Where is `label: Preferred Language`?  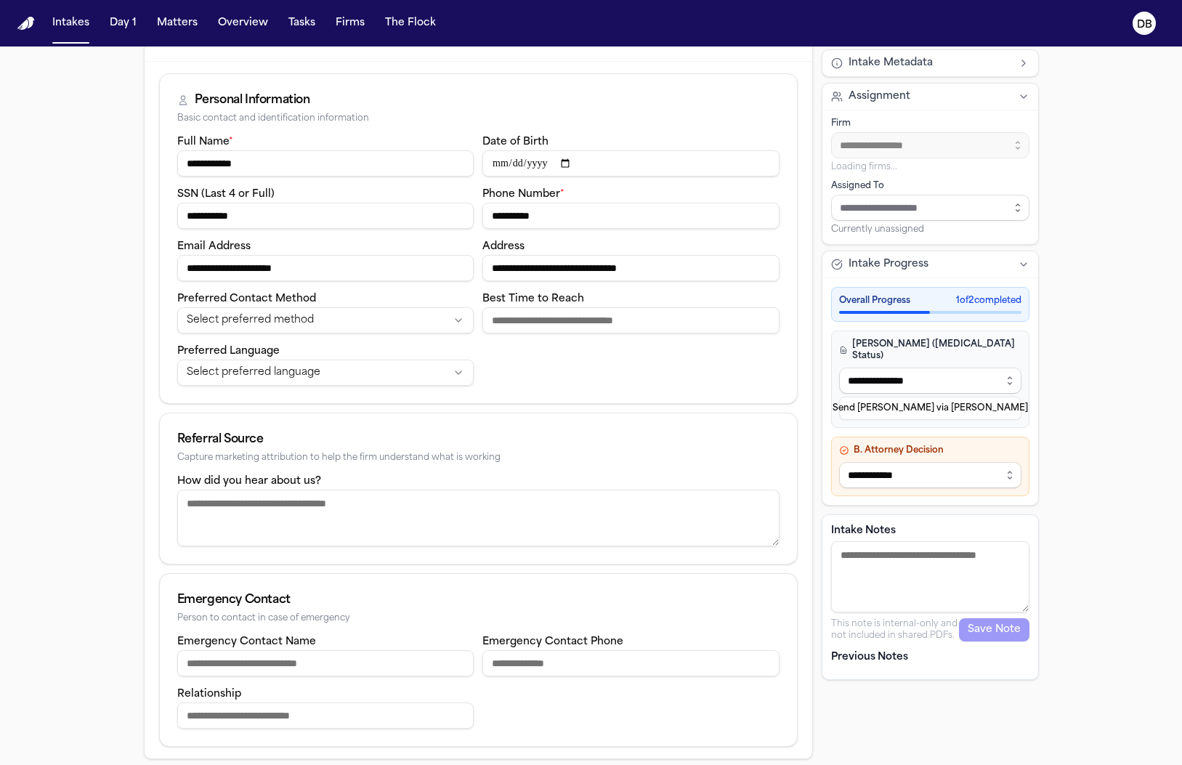
label: Preferred Language is located at coordinates (228, 351).